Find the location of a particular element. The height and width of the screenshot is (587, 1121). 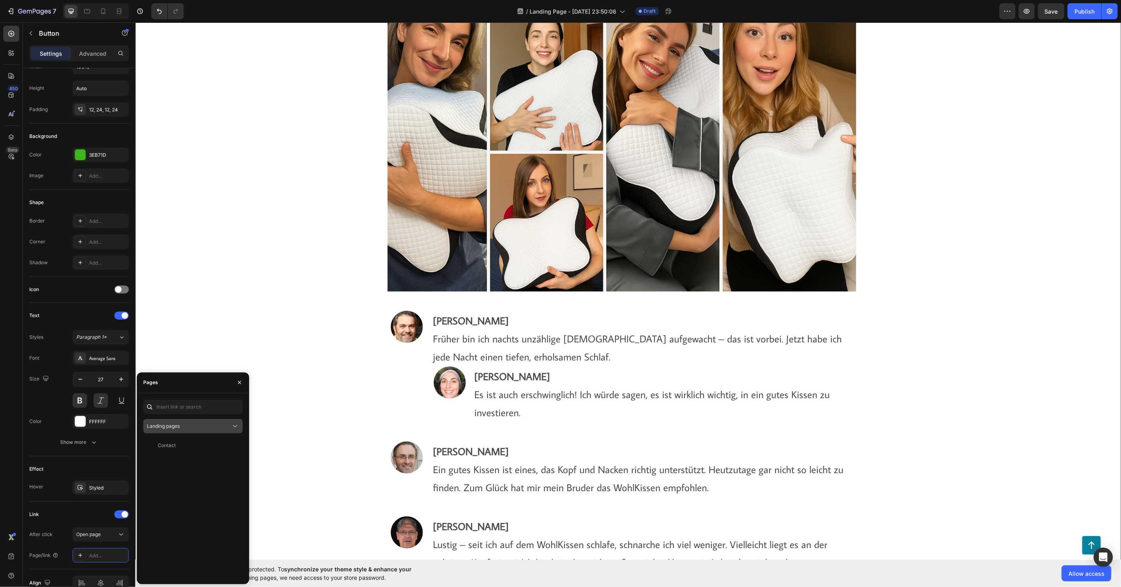

div: Undo/Redo is located at coordinates (167, 11).